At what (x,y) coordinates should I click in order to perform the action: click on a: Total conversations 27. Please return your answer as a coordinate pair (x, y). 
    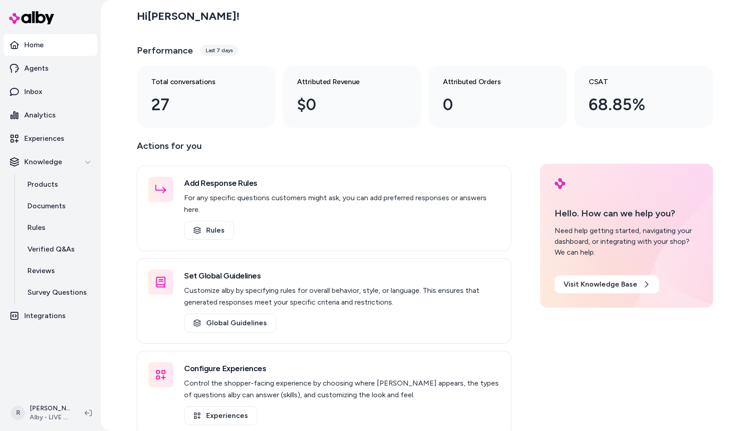
    Looking at the image, I should click on (206, 97).